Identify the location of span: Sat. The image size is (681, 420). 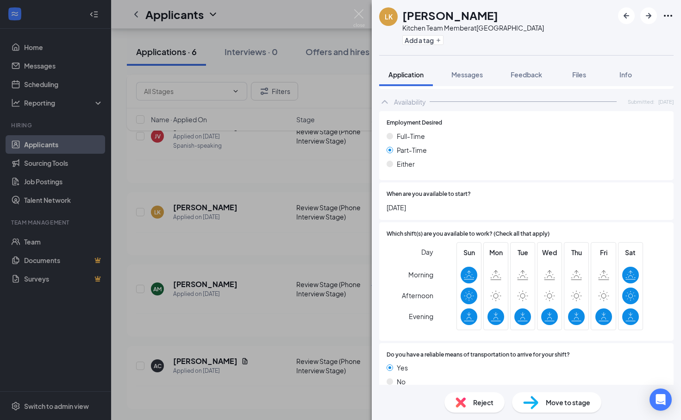
(630, 252).